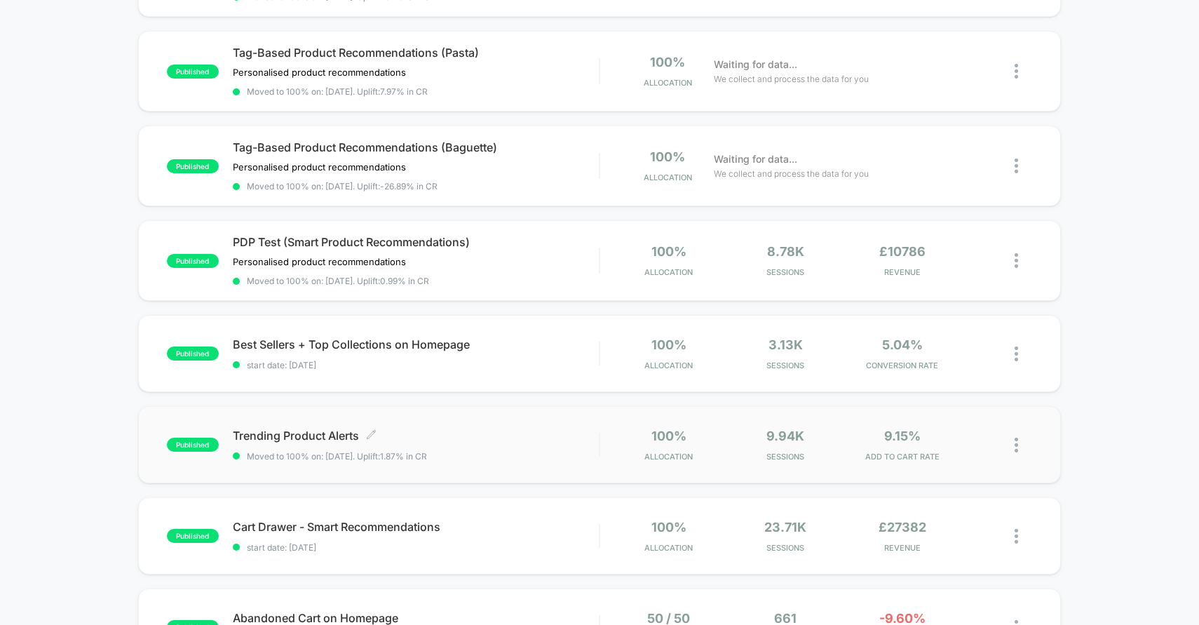 This screenshot has height=625, width=1199. What do you see at coordinates (416, 435) in the screenshot?
I see `span: Trending Product Alerts` at bounding box center [416, 435].